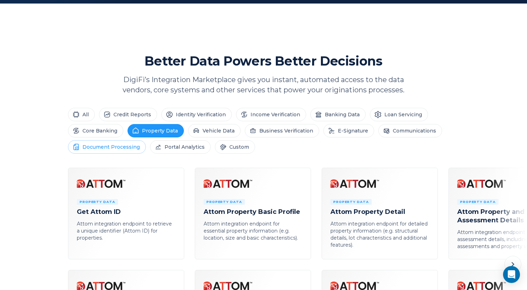 This screenshot has width=527, height=290. Describe the element at coordinates (338, 114) in the screenshot. I see `li: Banking Data` at that location.